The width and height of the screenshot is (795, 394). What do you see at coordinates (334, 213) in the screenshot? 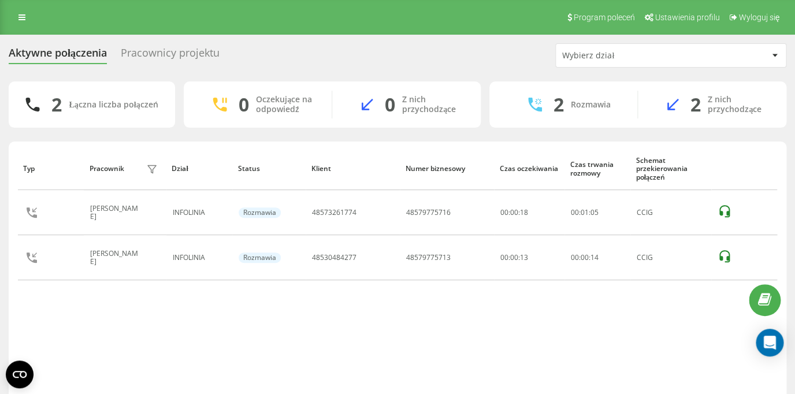
I see `div: 48573261774` at bounding box center [334, 213].